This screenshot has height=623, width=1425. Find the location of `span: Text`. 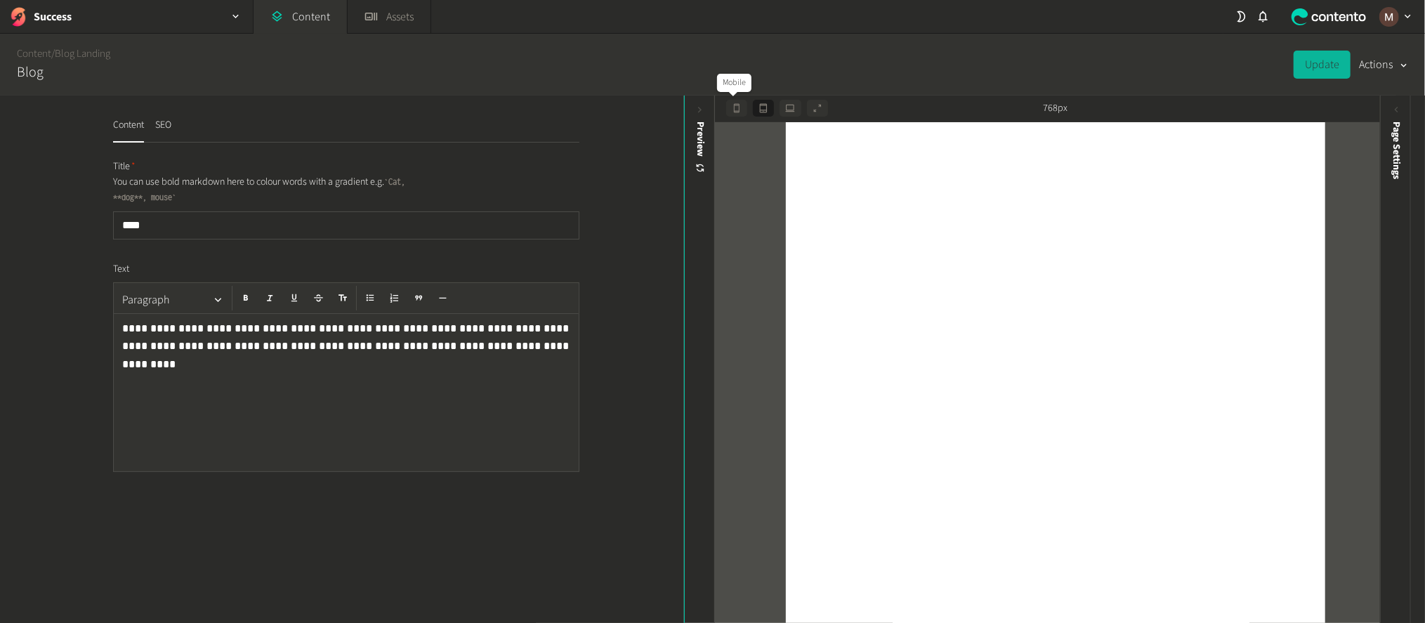

span: Text is located at coordinates (121, 269).